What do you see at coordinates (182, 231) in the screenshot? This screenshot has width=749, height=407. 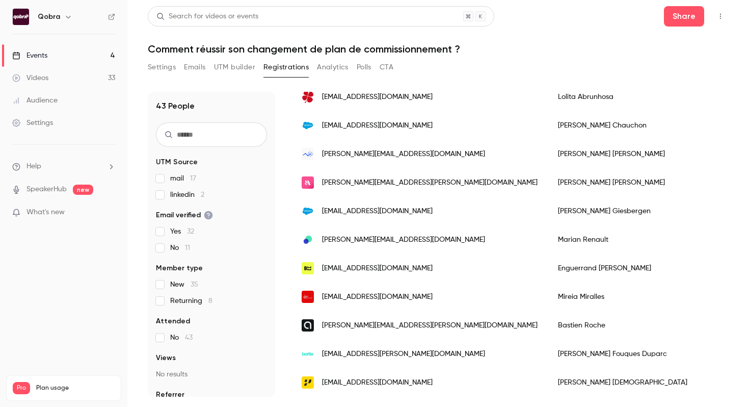 I see `span: Yes` at bounding box center [182, 231].